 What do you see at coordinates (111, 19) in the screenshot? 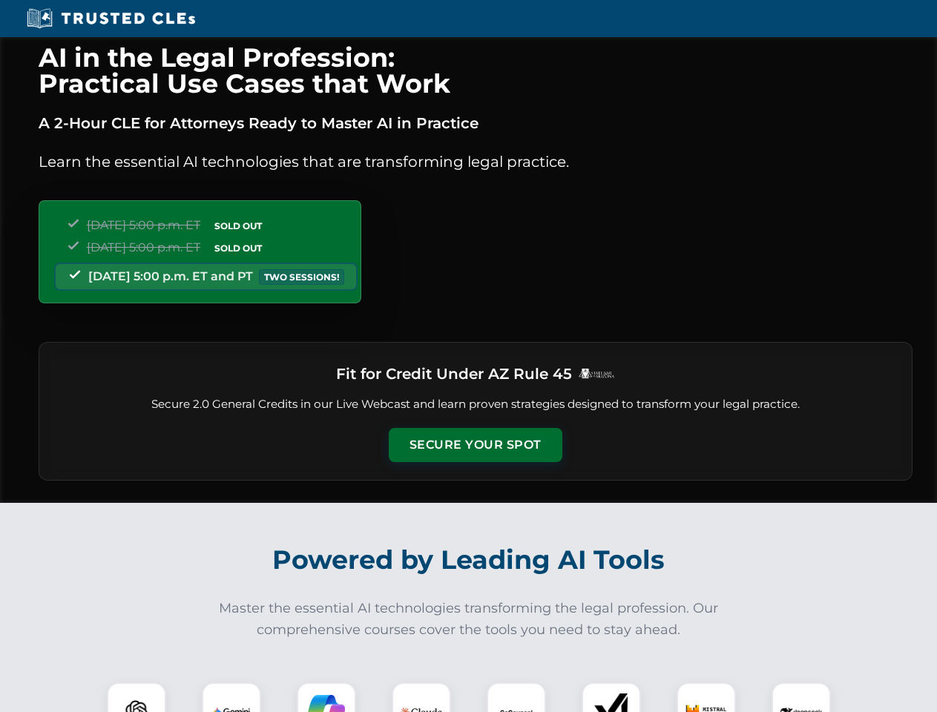
I see `img: Trusted CLEs` at bounding box center [111, 19].